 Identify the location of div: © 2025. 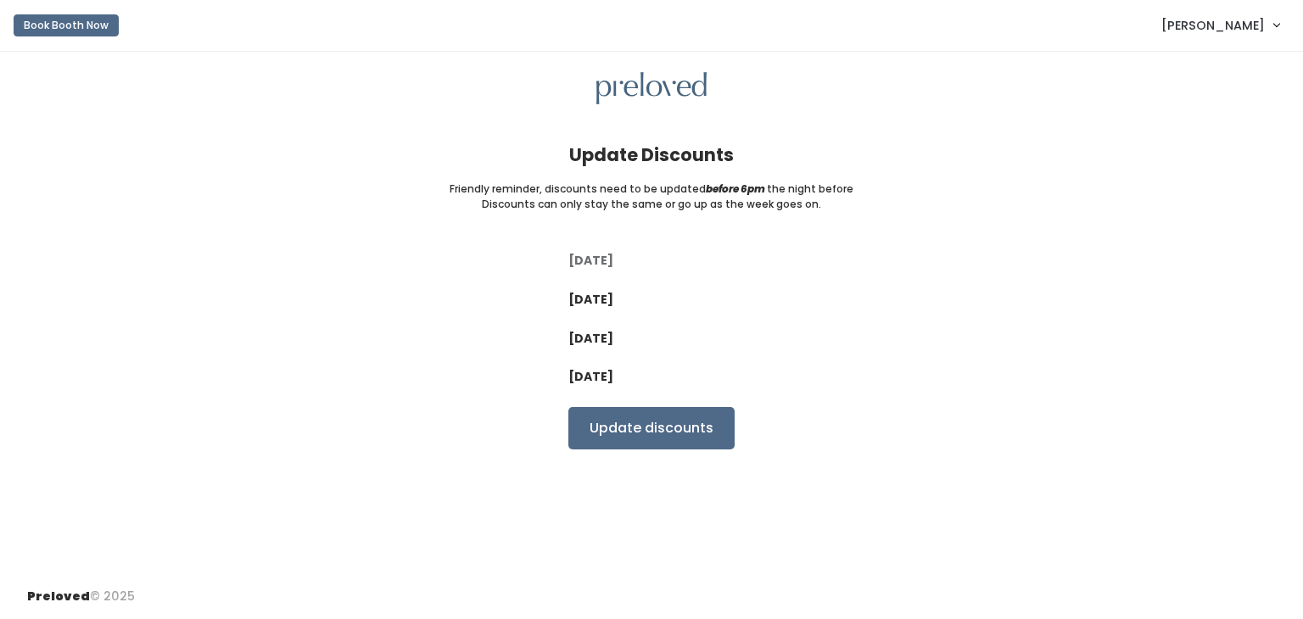
(81, 589).